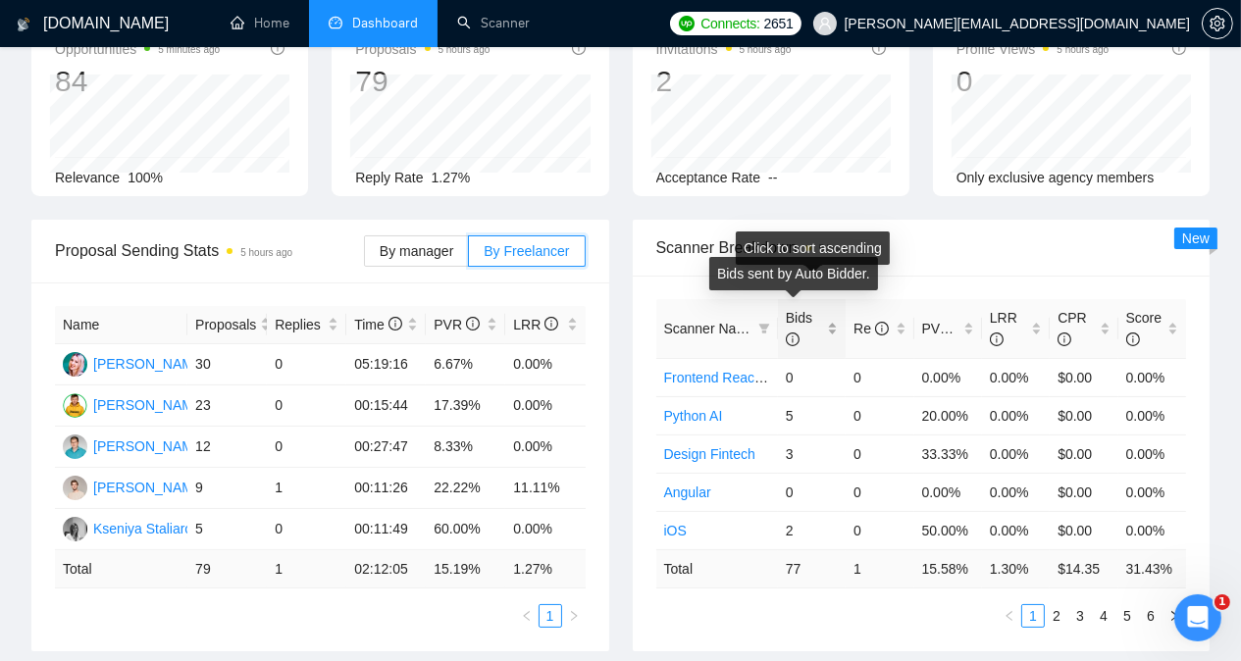  What do you see at coordinates (422, 49) in the screenshot?
I see `span: Proposals` at bounding box center [422, 49].